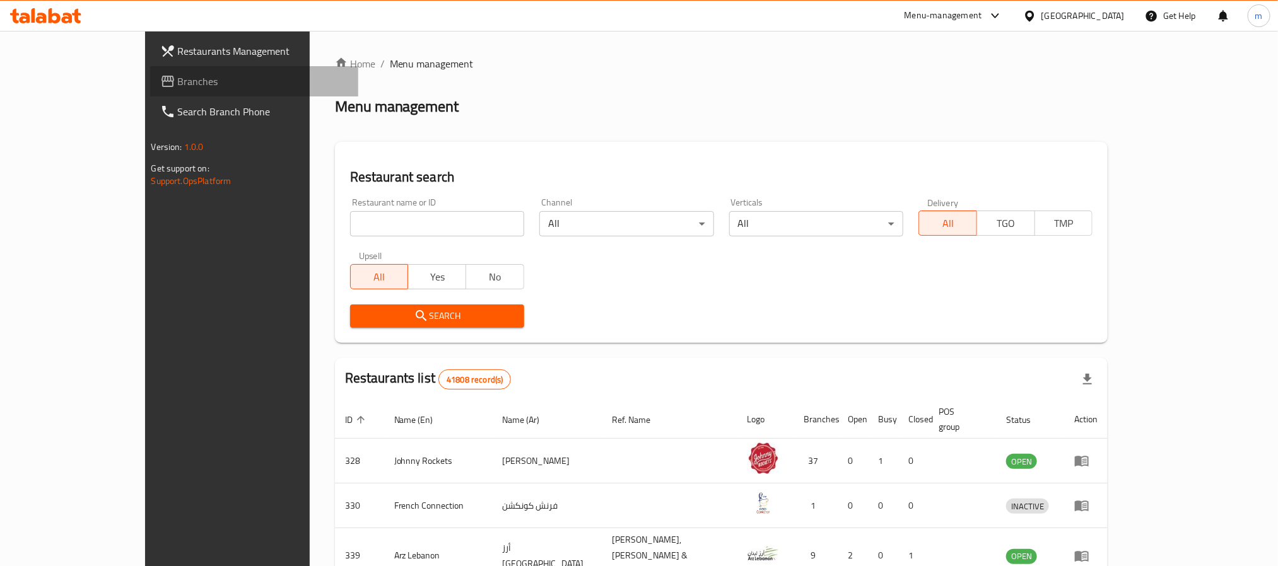  What do you see at coordinates (1027, 506) in the screenshot?
I see `div: INACTIVE` at bounding box center [1027, 506].